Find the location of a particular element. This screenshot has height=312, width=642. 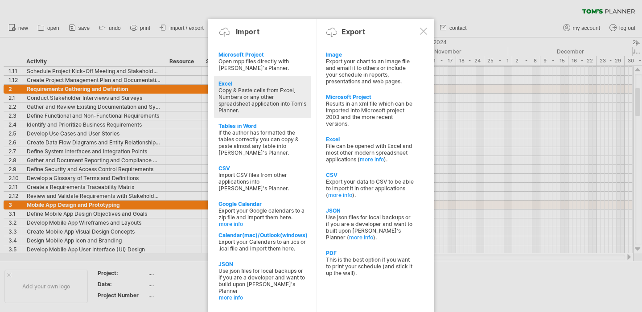

div: Import is located at coordinates (248, 32).